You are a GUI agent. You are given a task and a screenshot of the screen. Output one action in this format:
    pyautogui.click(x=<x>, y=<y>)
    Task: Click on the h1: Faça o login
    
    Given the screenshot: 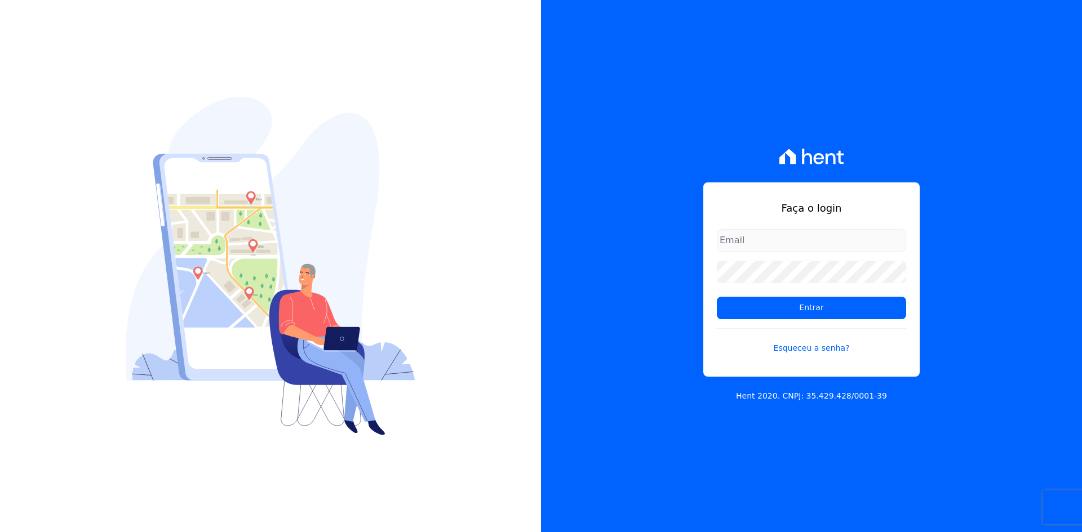 What is the action you would take?
    pyautogui.click(x=811, y=208)
    